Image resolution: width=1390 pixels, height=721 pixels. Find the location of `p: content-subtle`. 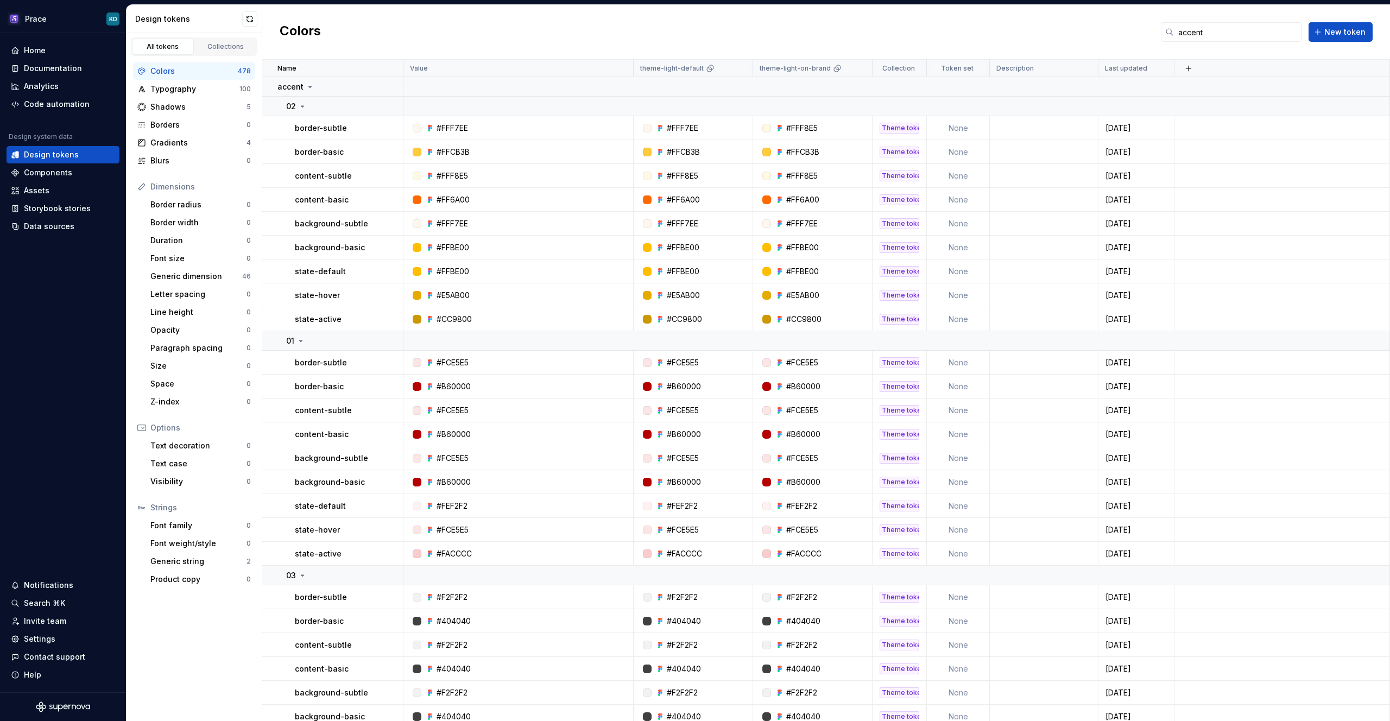

p: content-subtle is located at coordinates (323, 645).